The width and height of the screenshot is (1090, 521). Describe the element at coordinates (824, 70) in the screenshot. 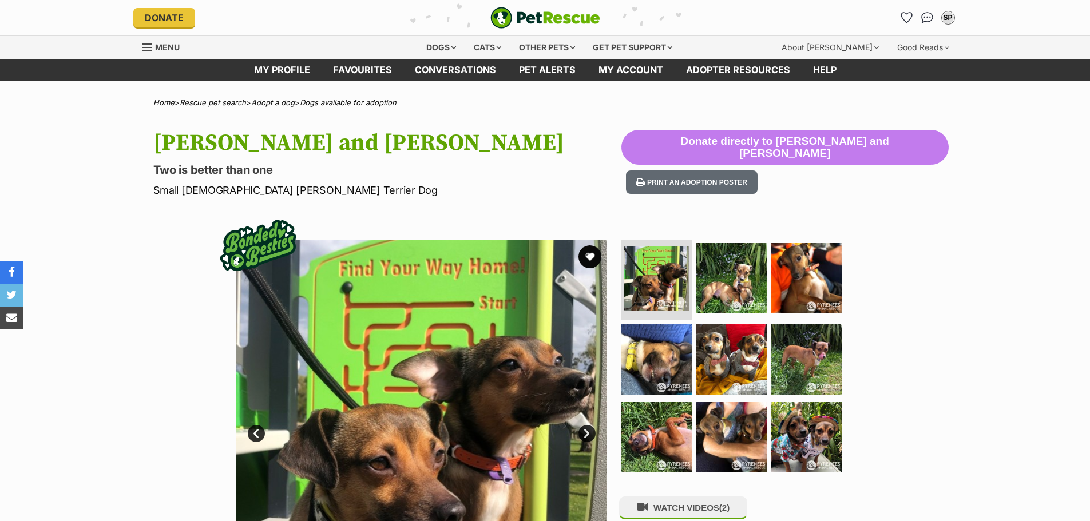

I see `a: Help` at that location.